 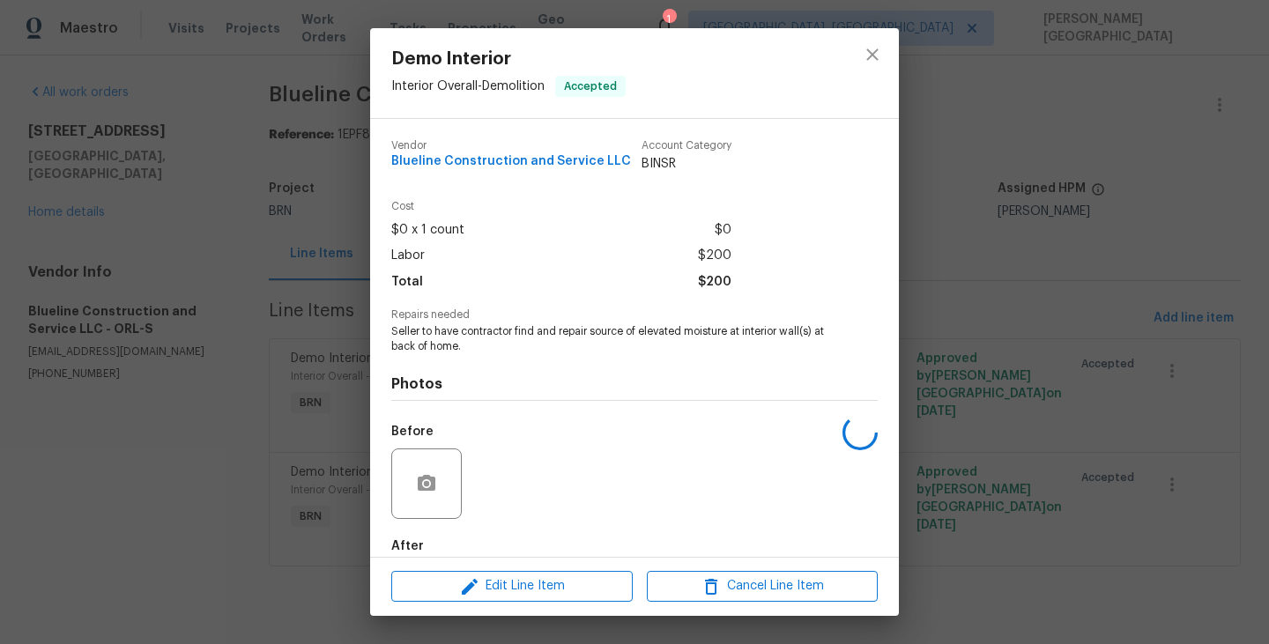 What do you see at coordinates (669, 19) in the screenshot?
I see `div: 1` at bounding box center [669, 19].